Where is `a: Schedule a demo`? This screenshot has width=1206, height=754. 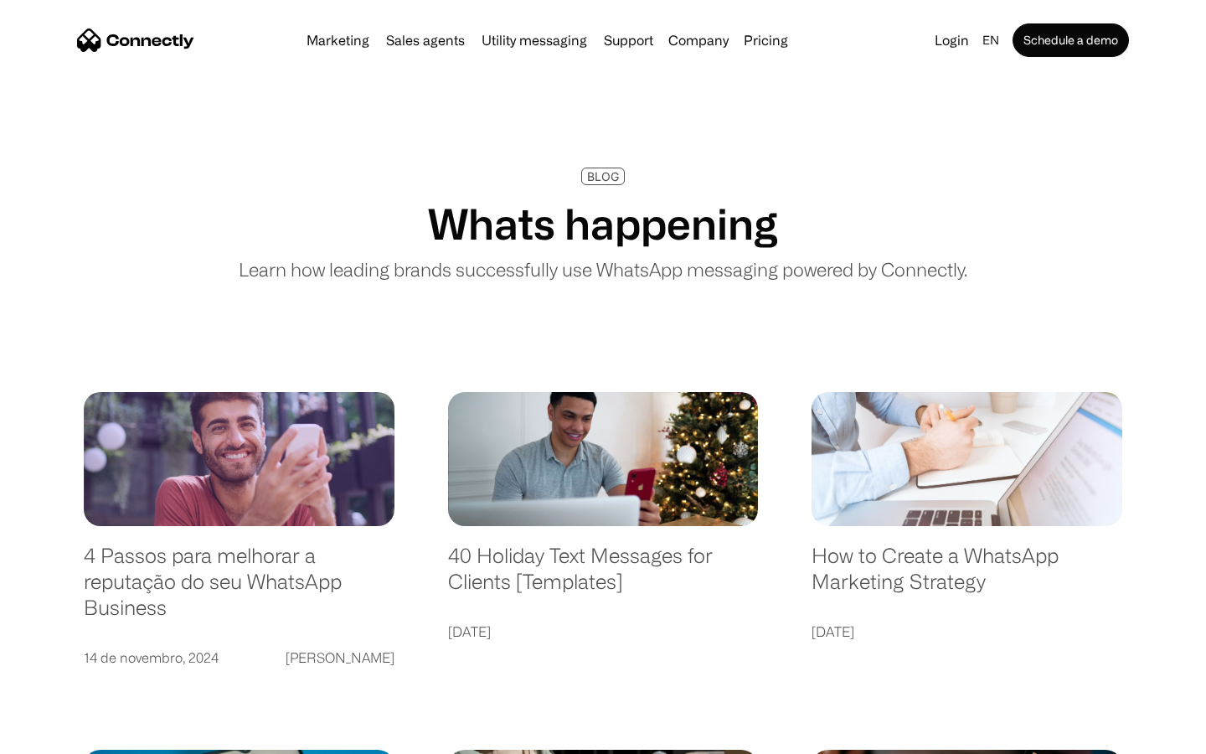 a: Schedule a demo is located at coordinates (1070, 40).